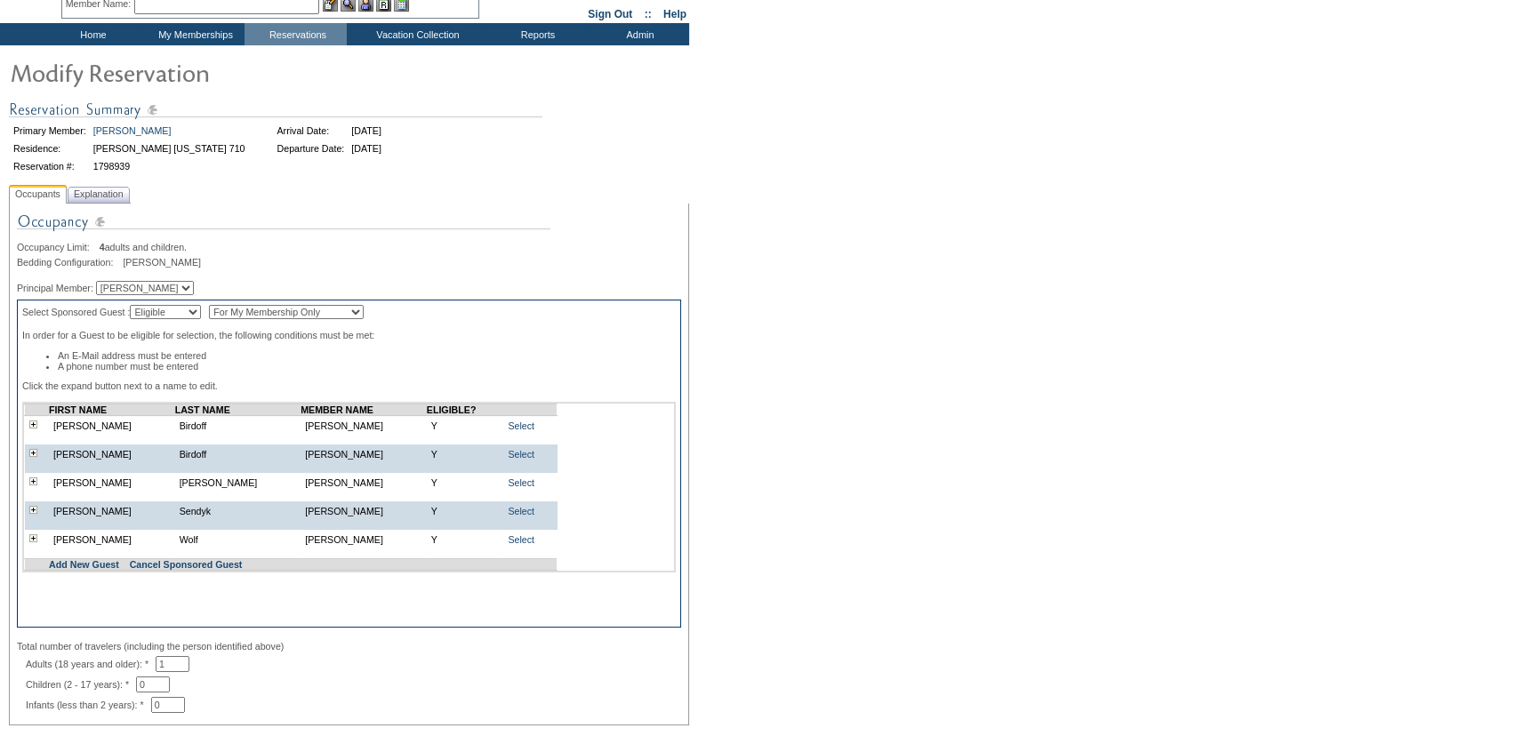 The width and height of the screenshot is (1540, 736). Describe the element at coordinates (349, 463) in the screenshot. I see `div: Select Sponsored Guest : In order for a Guest to be eligible for selection, the following conditi...` at that location.